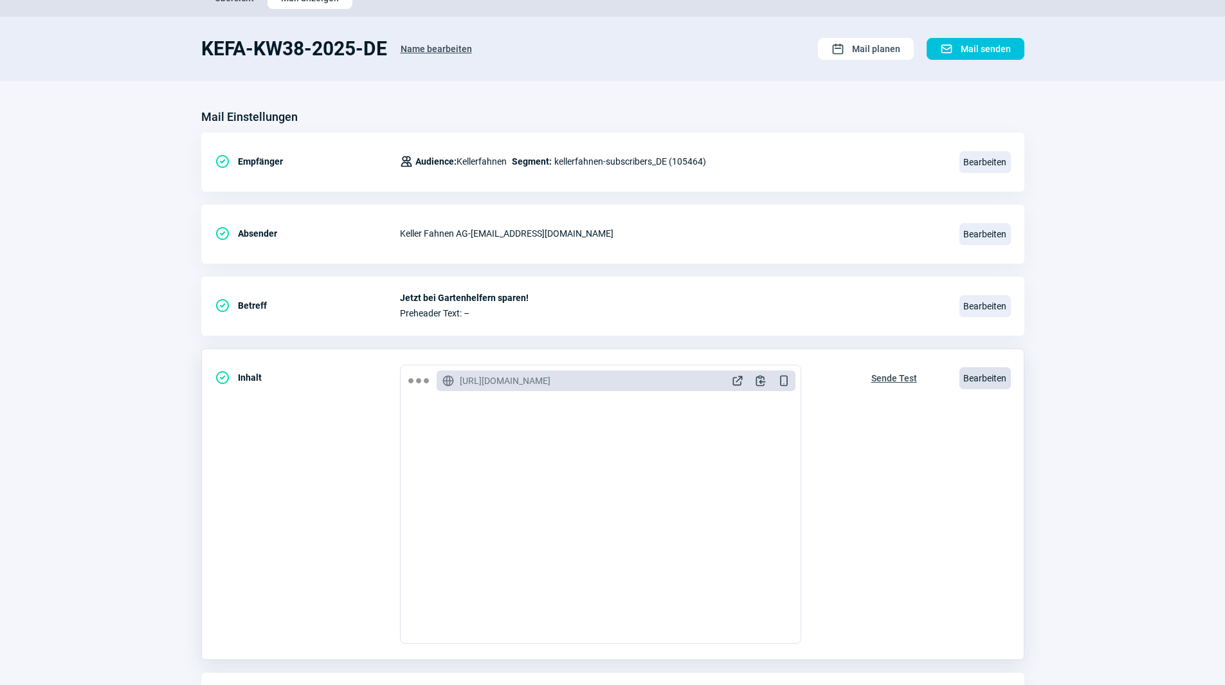 This screenshot has height=685, width=1225. I want to click on h3: Mail Einstellungen, so click(250, 117).